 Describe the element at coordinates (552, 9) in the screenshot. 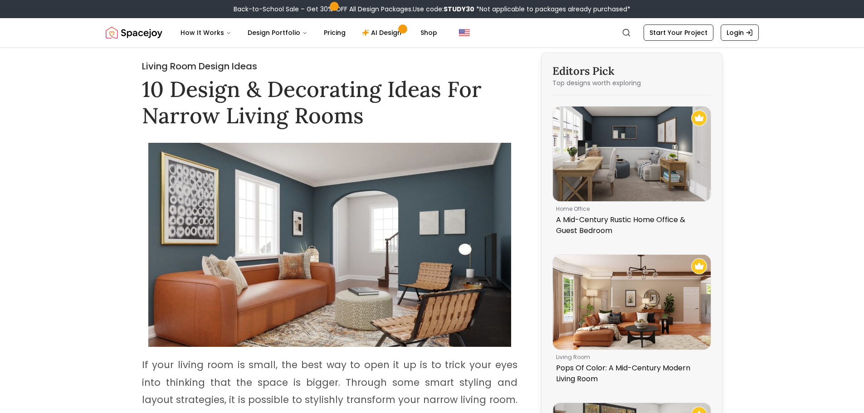

I see `span: *Not applicable to packages already purchased*` at that location.